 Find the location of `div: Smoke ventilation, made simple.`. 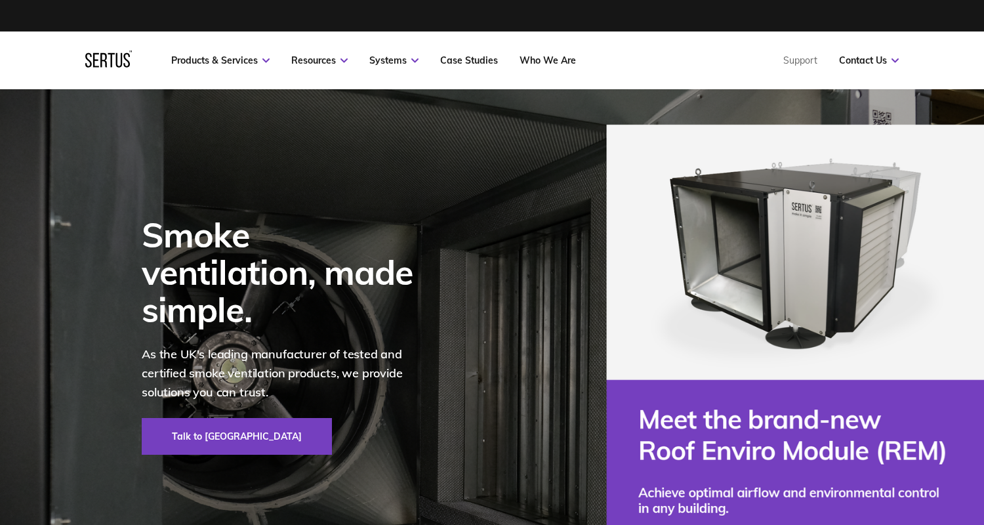

div: Smoke ventilation, made simple. is located at coordinates (286, 272).